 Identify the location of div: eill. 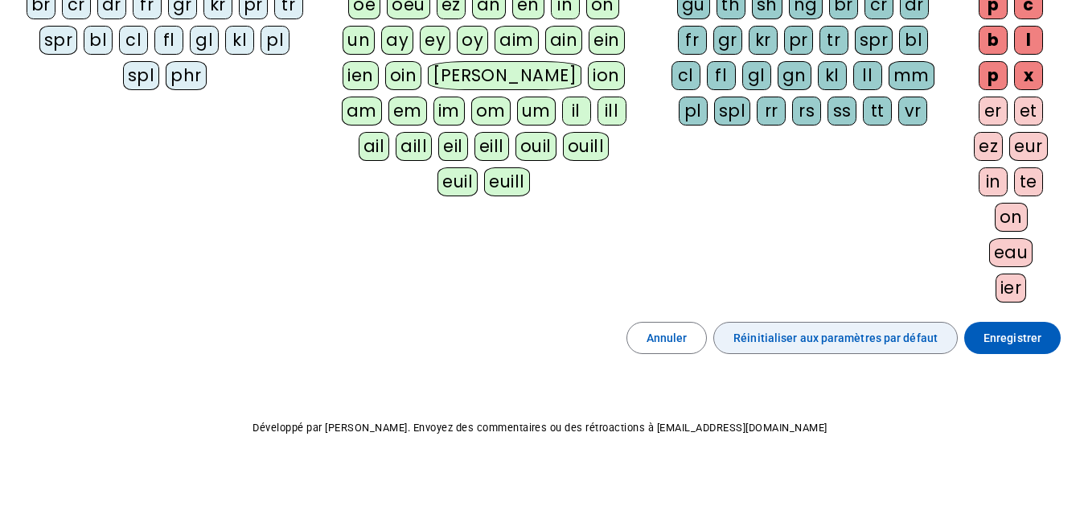
(492, 146).